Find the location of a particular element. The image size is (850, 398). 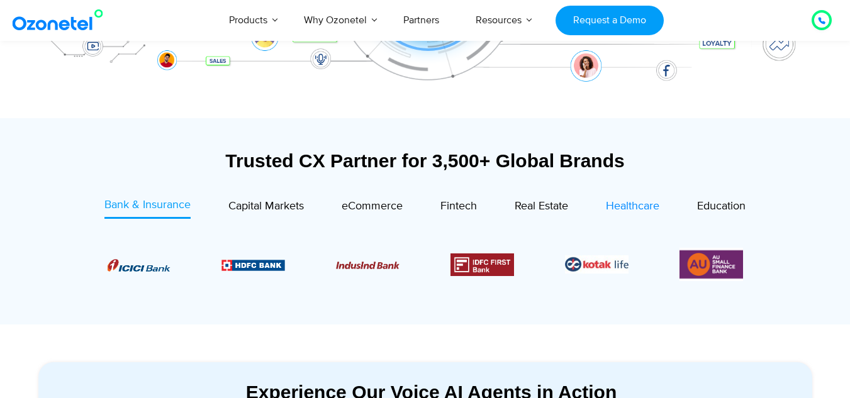

span: Healthcare is located at coordinates (632, 206).